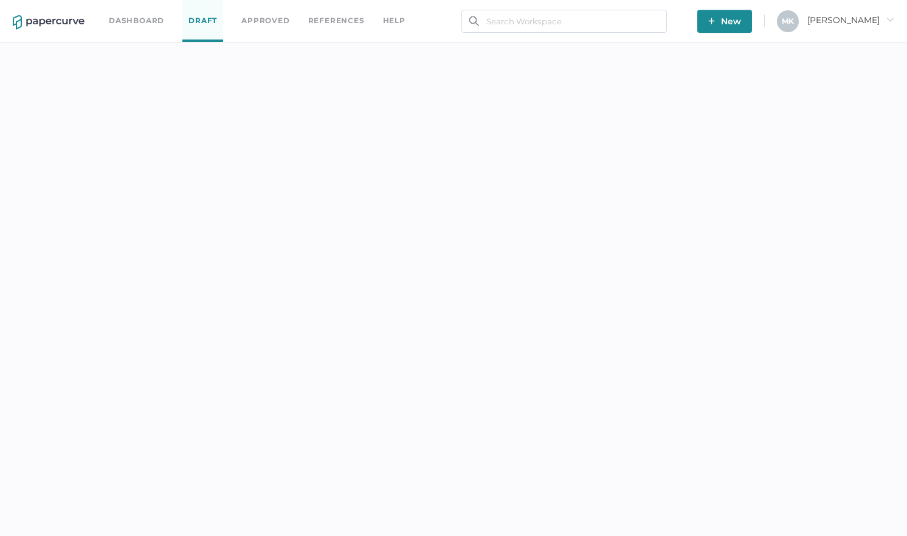 Image resolution: width=907 pixels, height=536 pixels. What do you see at coordinates (564, 21) in the screenshot?
I see `input: Search Workspace` at bounding box center [564, 21].